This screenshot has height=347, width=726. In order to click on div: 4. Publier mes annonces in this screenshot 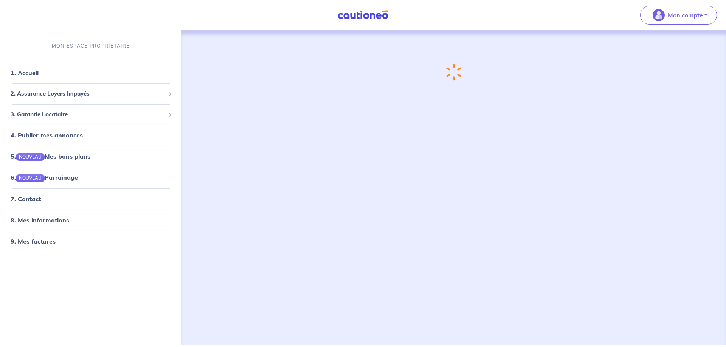, I will do `click(91, 135)`.